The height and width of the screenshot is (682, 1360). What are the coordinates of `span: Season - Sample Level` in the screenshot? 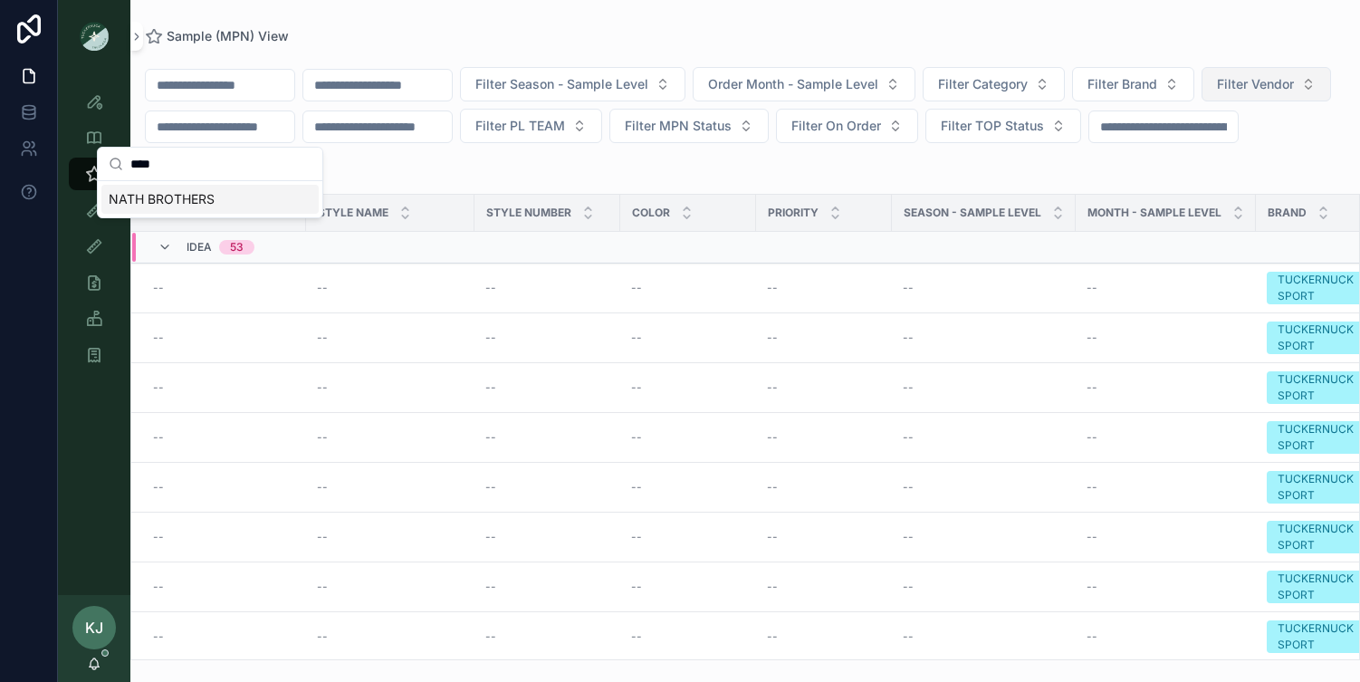 It's located at (973, 213).